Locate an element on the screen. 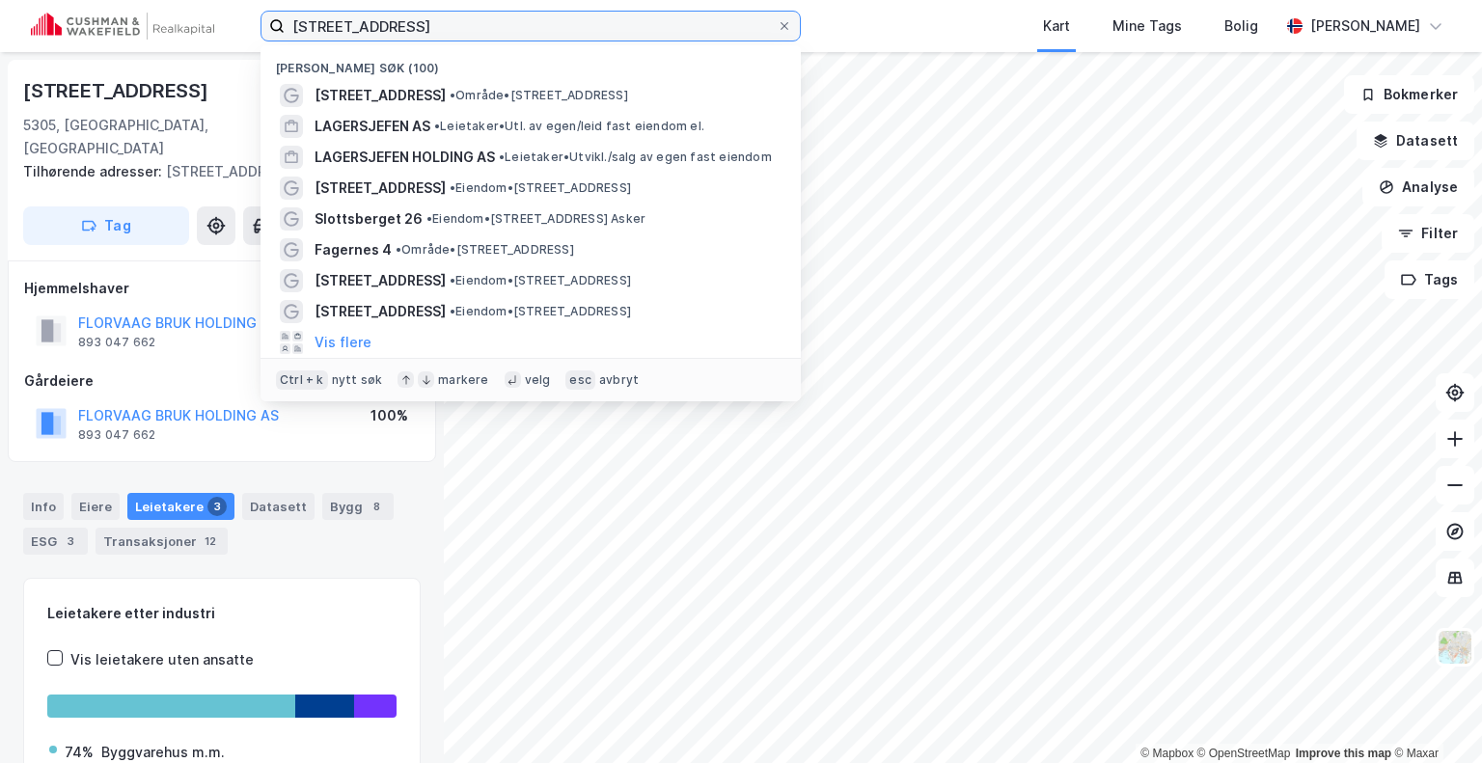  div: avbryt is located at coordinates (618, 380).